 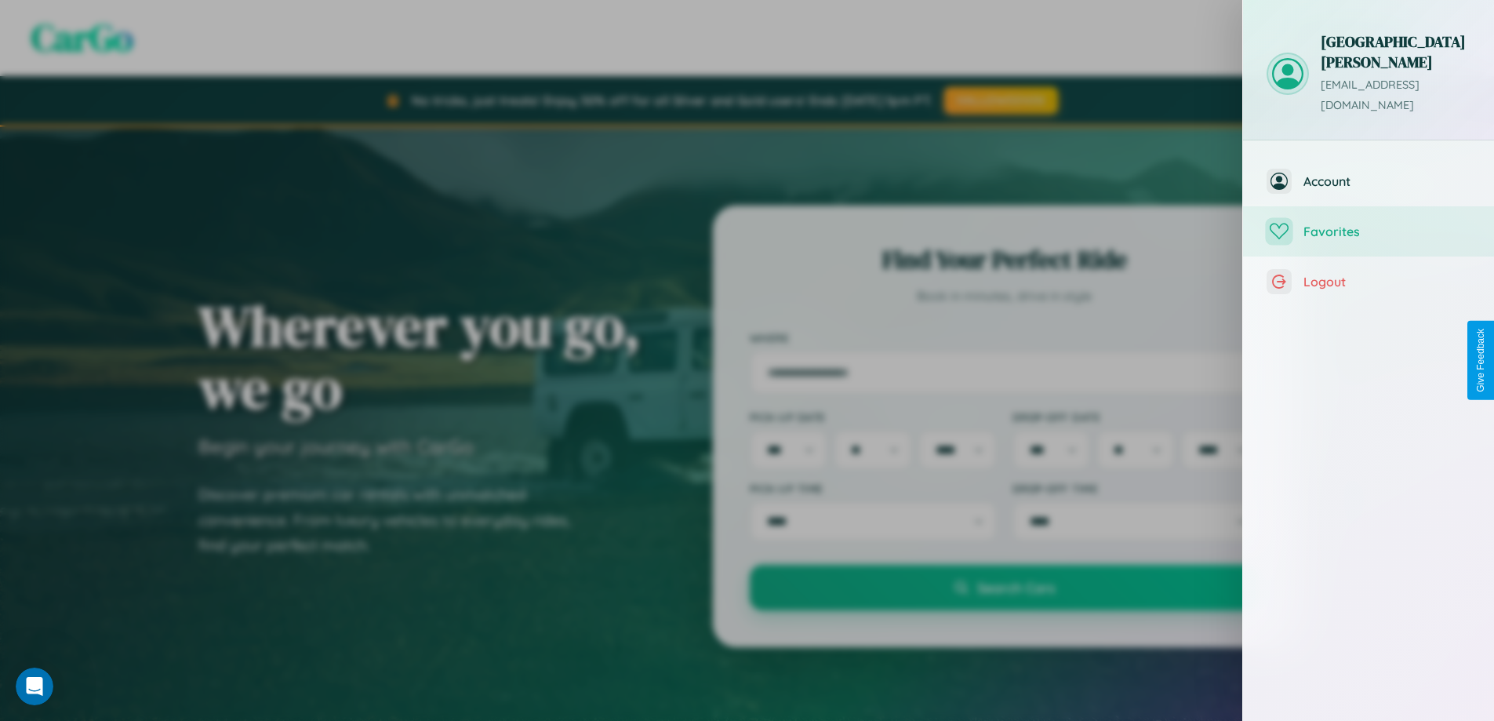 I want to click on button: Account, so click(x=1369, y=181).